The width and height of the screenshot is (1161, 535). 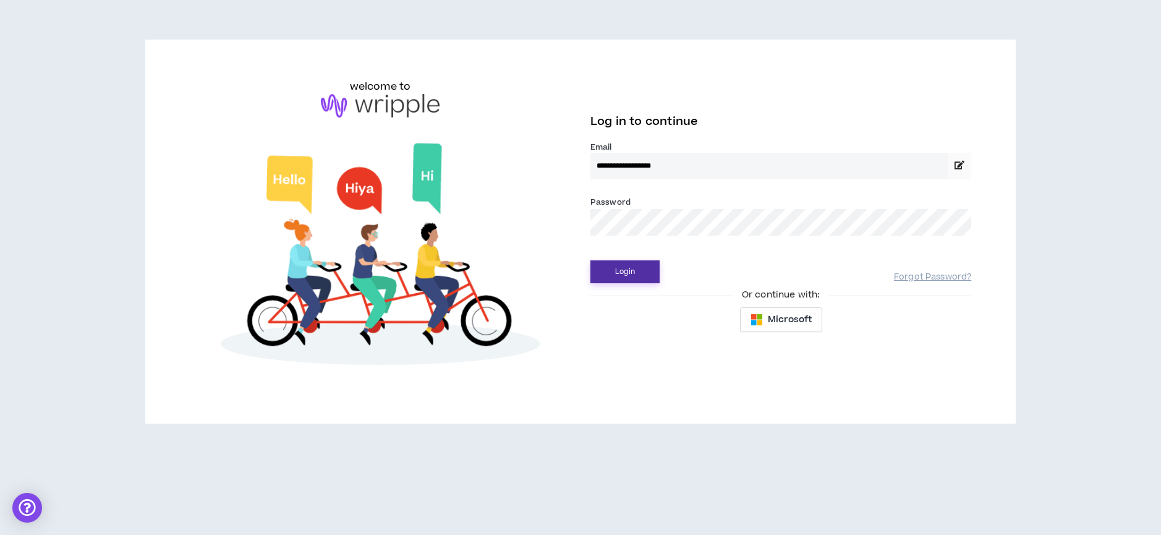 What do you see at coordinates (781, 295) in the screenshot?
I see `span: Or continue with:` at bounding box center [781, 295].